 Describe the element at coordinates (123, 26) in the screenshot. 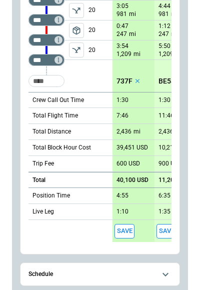

I see `p: 0:47` at that location.